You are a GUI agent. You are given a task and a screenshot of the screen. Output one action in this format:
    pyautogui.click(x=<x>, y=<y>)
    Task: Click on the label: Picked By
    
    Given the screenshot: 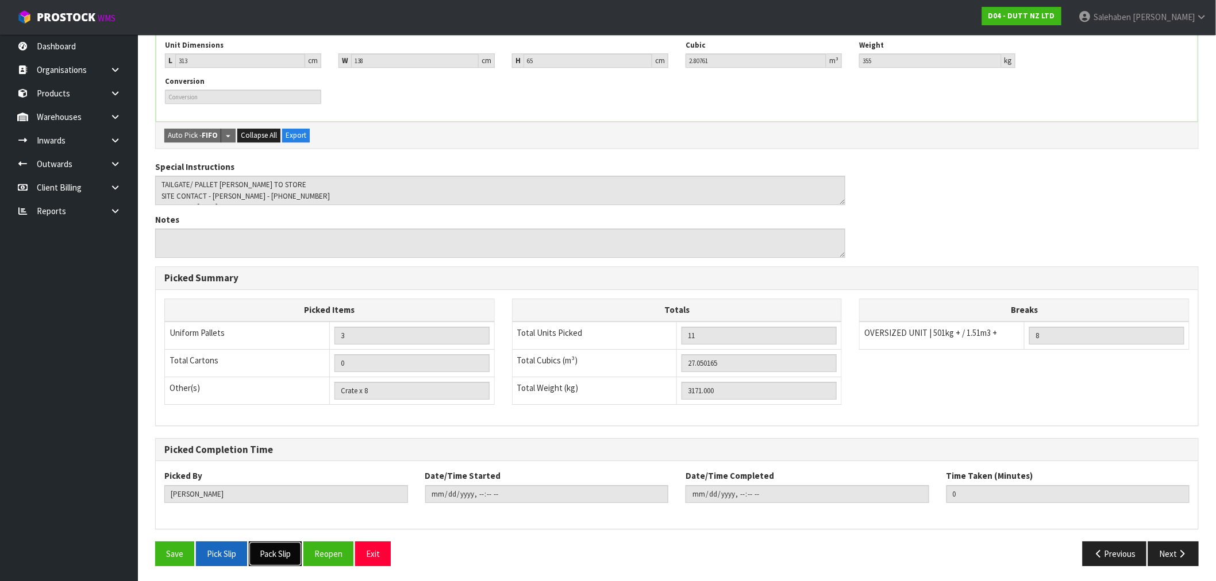 What is the action you would take?
    pyautogui.click(x=183, y=476)
    